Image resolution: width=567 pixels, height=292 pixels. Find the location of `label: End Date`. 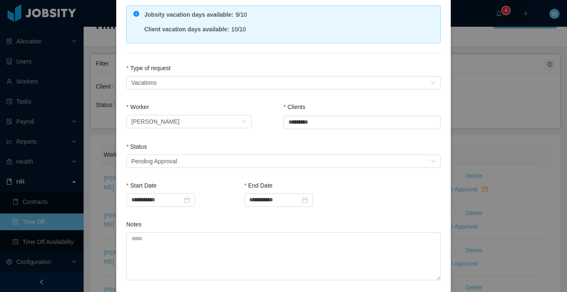

label: End Date is located at coordinates (259, 186).